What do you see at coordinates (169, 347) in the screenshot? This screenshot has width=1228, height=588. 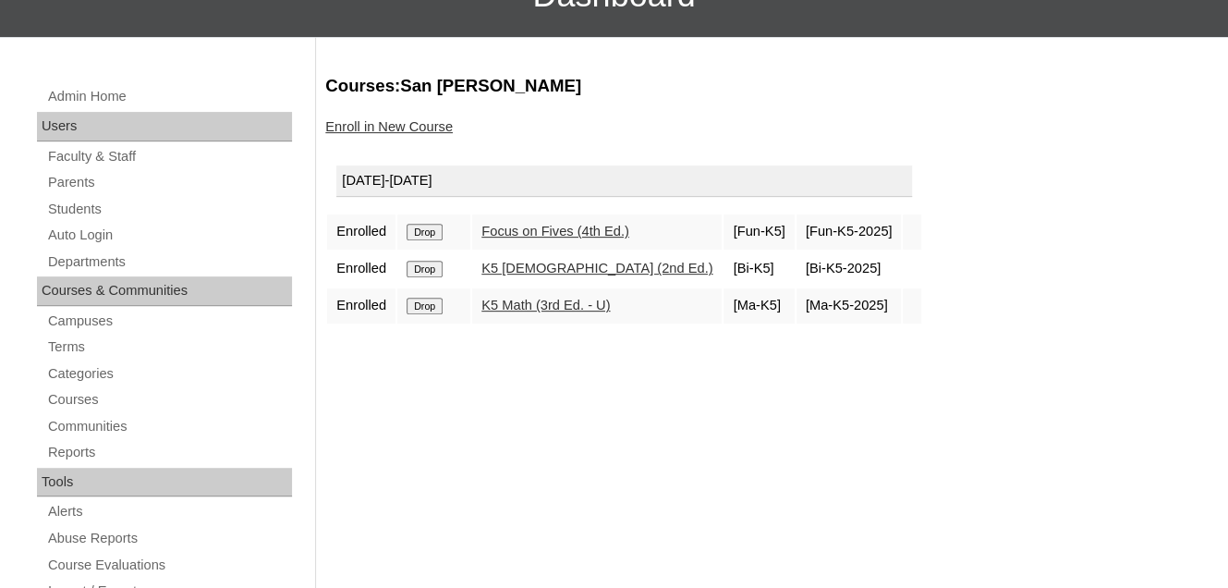 I see `a: Terms` at bounding box center [169, 347].